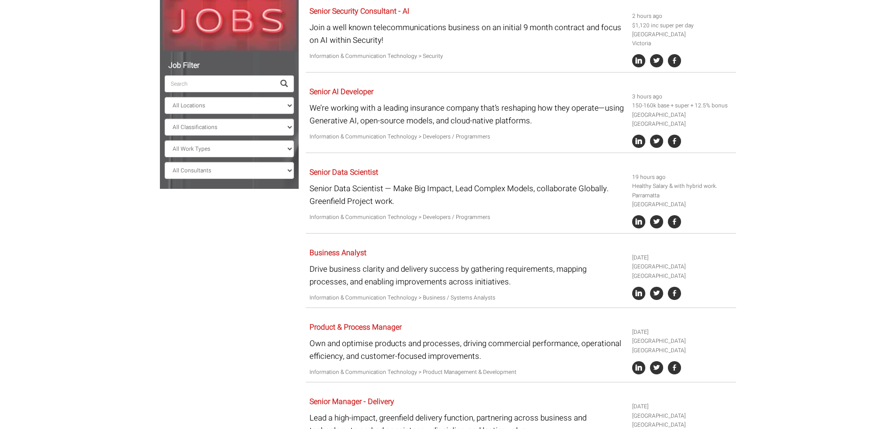 The height and width of the screenshot is (429, 896). What do you see at coordinates (467, 114) in the screenshot?
I see `p: We’re working with a leading insurance company that’s reshaping how they operate—using Generative...` at bounding box center [467, 114].